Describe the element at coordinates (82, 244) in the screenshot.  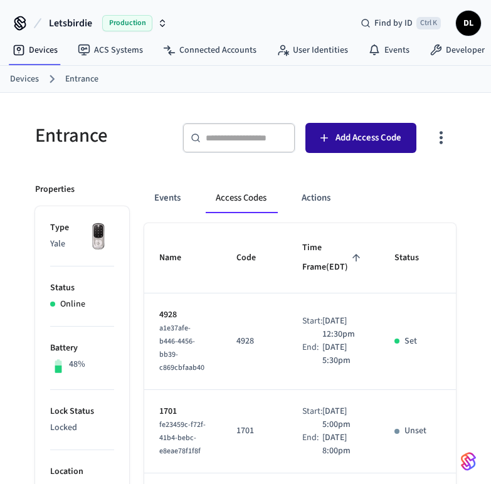
I see `p: Yale` at that location.